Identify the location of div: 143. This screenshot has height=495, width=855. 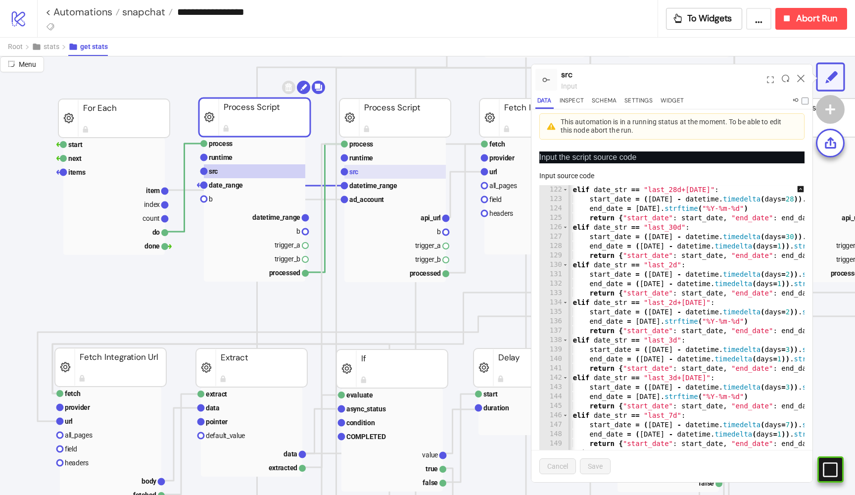
(554, 387).